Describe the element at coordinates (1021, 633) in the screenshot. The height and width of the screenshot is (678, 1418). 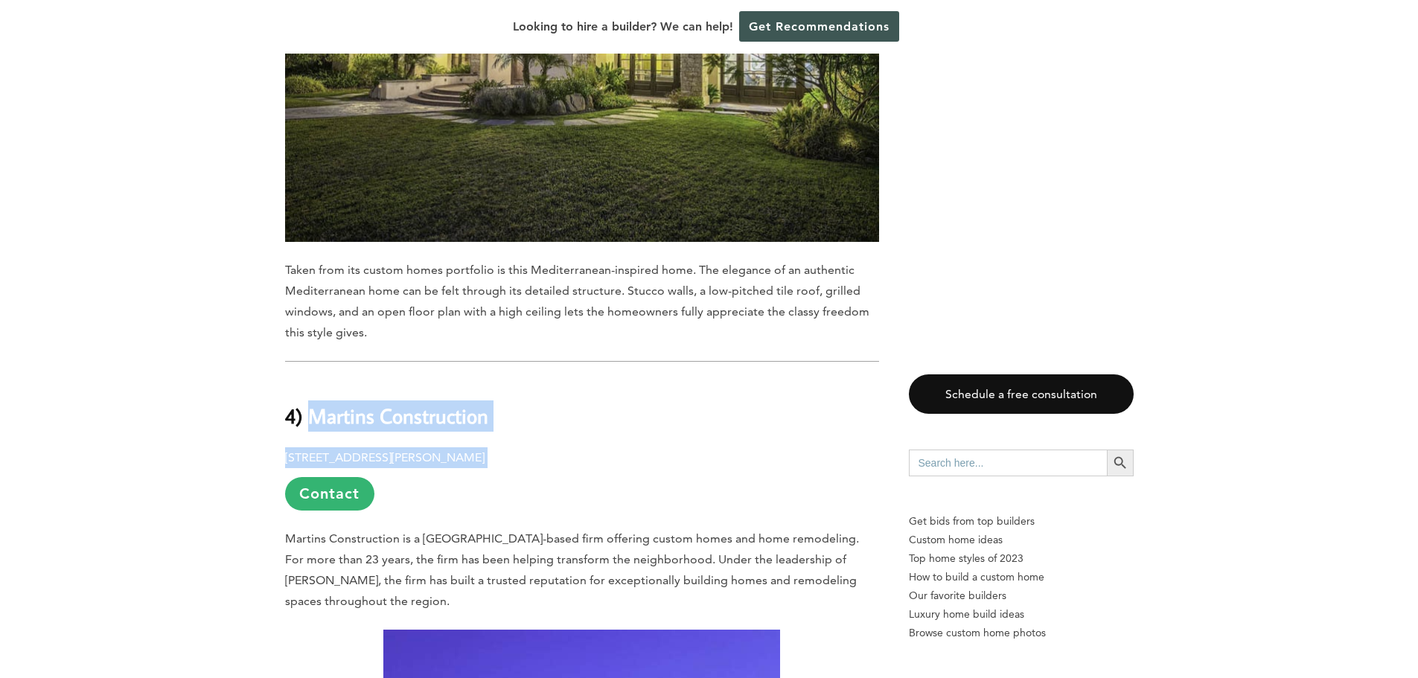
I see `p: Browse custom home photos` at that location.